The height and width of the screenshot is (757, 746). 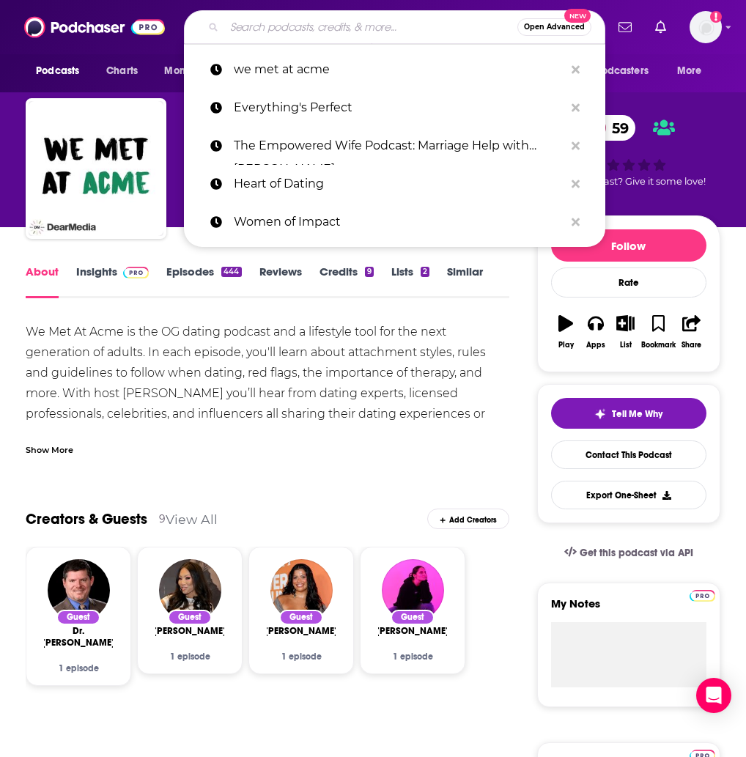 I want to click on a: Creators & Guests, so click(x=86, y=519).